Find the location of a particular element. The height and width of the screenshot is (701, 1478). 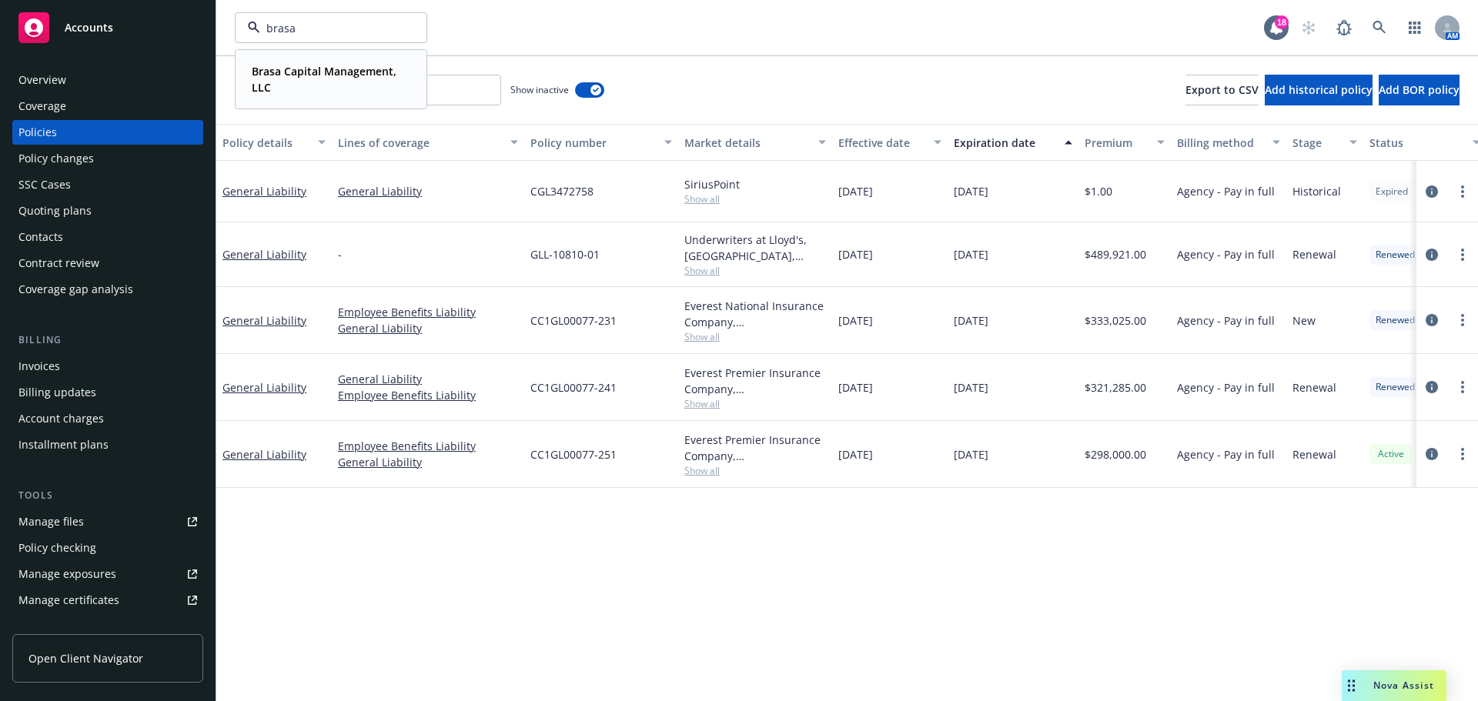

button: Premium is located at coordinates (1125, 142).